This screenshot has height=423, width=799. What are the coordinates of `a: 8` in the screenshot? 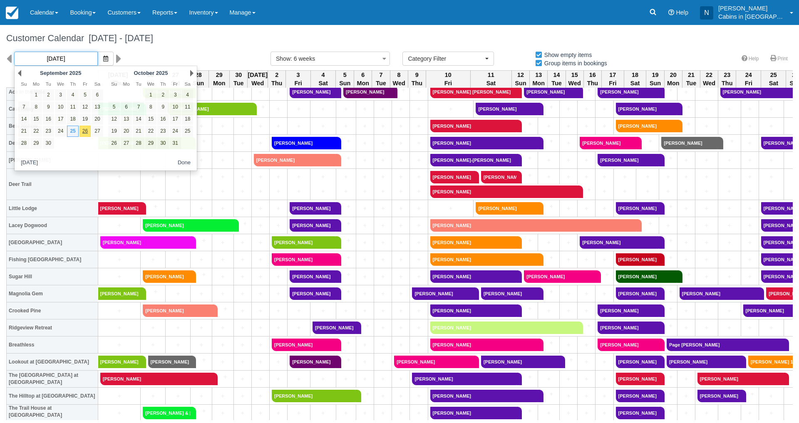 It's located at (36, 107).